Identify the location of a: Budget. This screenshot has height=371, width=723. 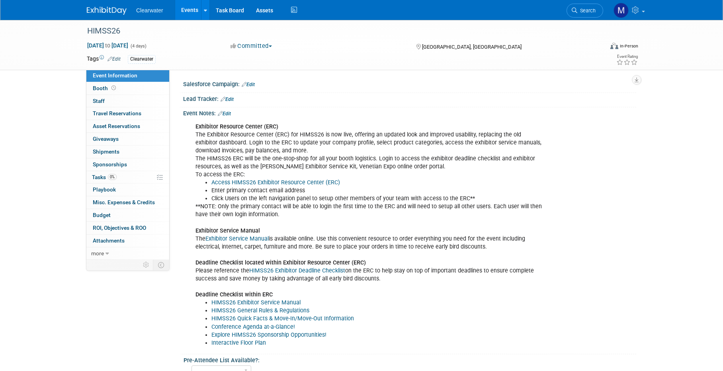
(128, 215).